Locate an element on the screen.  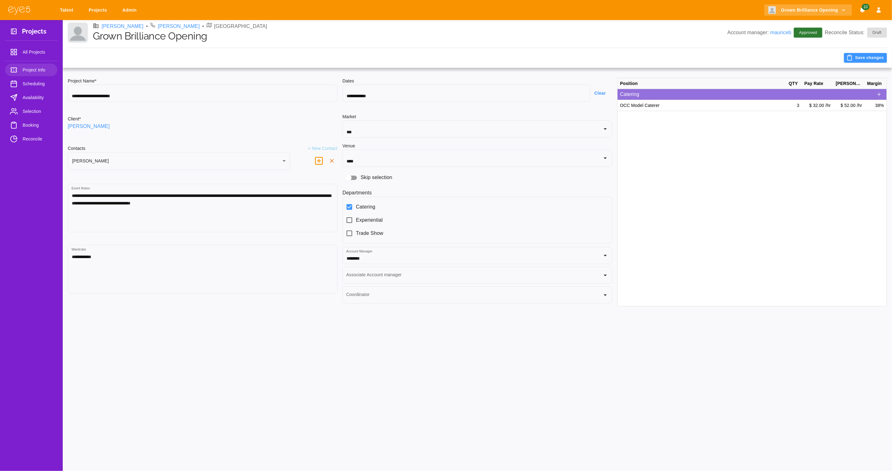
div: 3 is located at coordinates (794, 105).